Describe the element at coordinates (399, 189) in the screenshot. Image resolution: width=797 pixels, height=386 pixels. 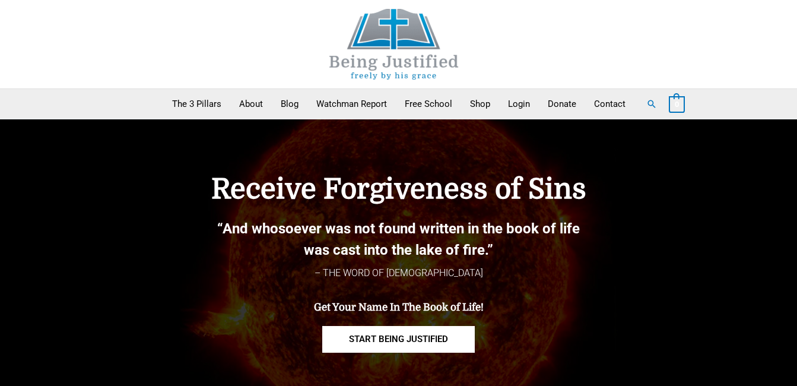
I see `h4: Receive Forgiveness of Sins` at that location.